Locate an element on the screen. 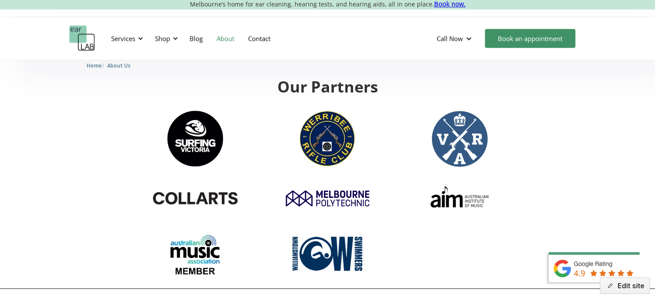 The image size is (655, 299). a: home is located at coordinates (82, 38).